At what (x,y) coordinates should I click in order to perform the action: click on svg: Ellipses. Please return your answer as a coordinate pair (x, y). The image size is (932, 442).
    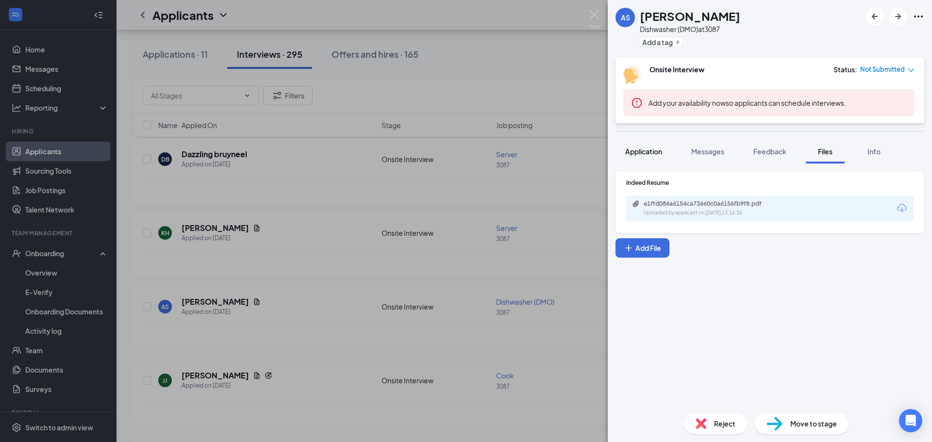
    Looking at the image, I should click on (918, 17).